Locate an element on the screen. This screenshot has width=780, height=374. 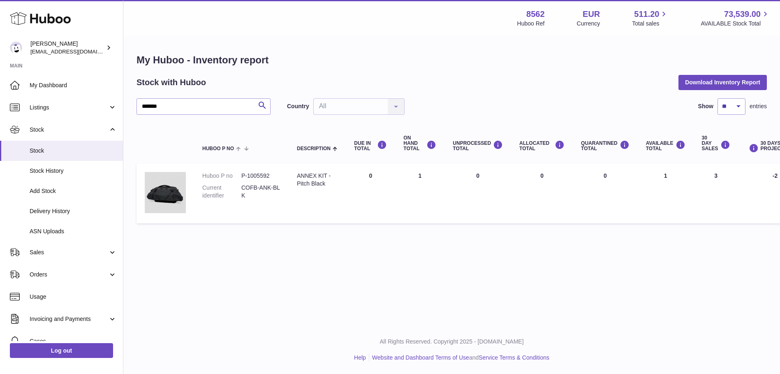
span: Description is located at coordinates (314, 148).